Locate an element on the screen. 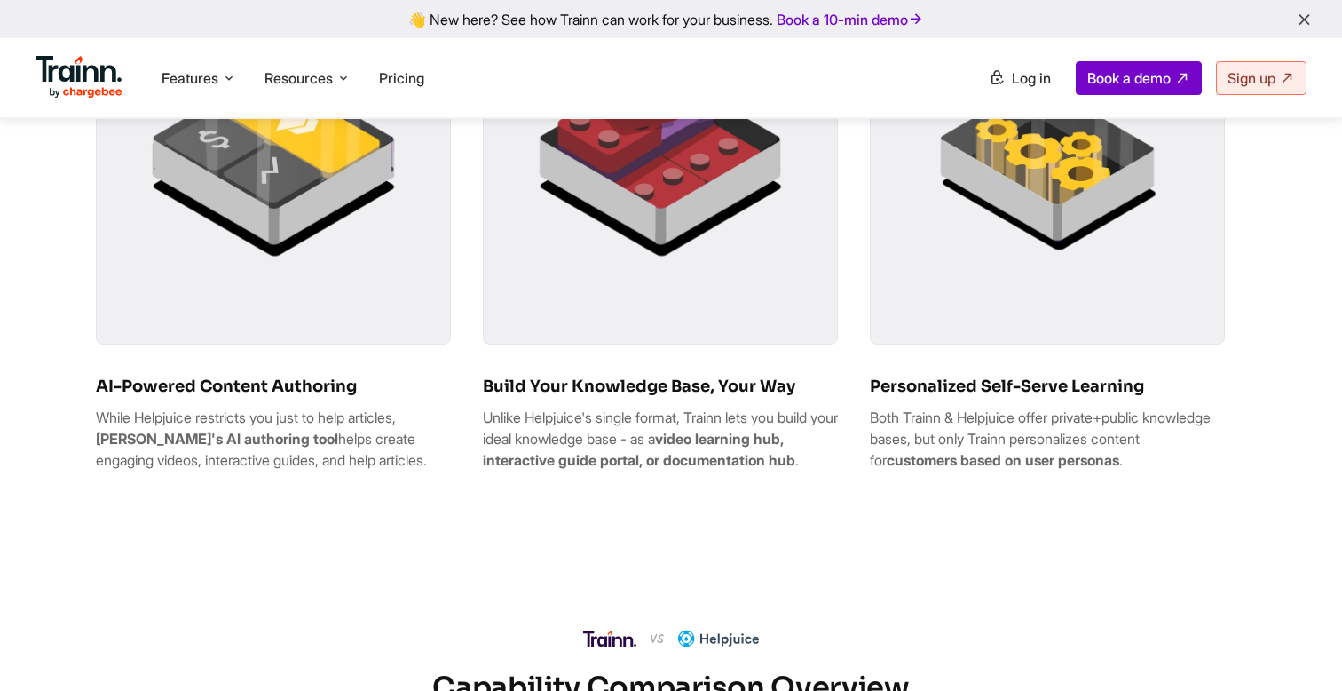 This screenshot has width=1342, height=691. a: Pricing is located at coordinates (401, 78).